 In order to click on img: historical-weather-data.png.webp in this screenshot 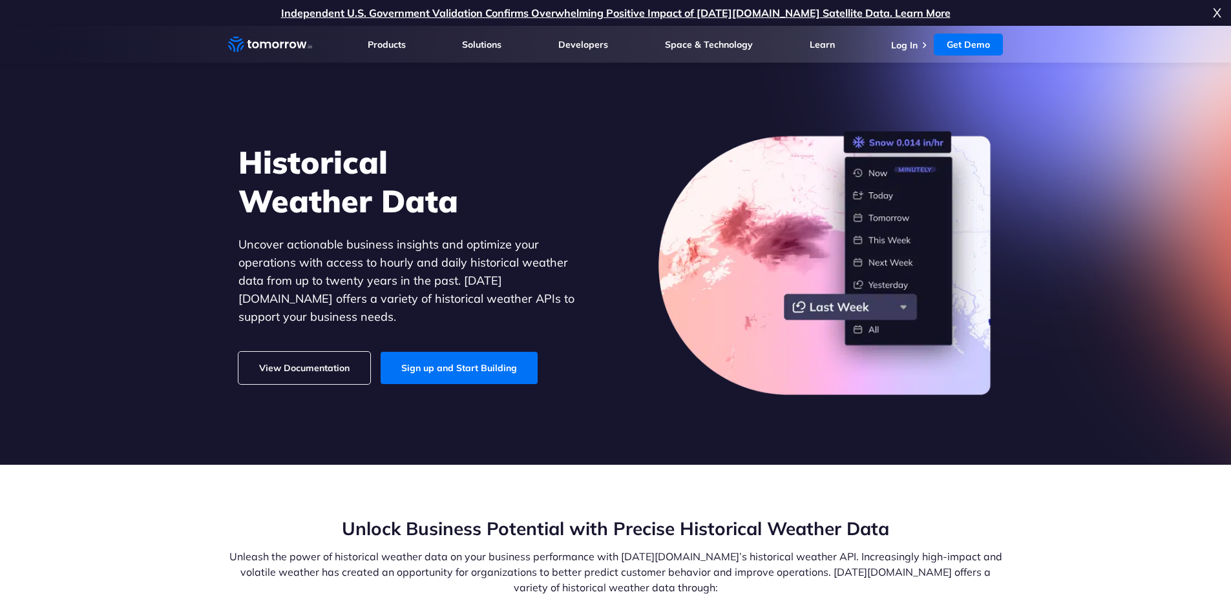, I will do `click(826, 264)`.